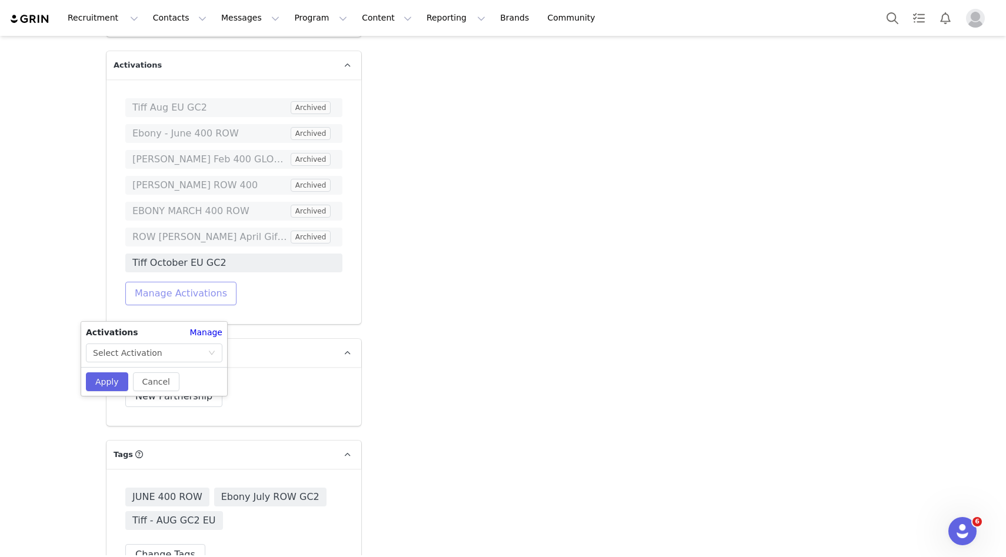 Image resolution: width=1006 pixels, height=557 pixels. I want to click on a: grin logo, so click(30, 19).